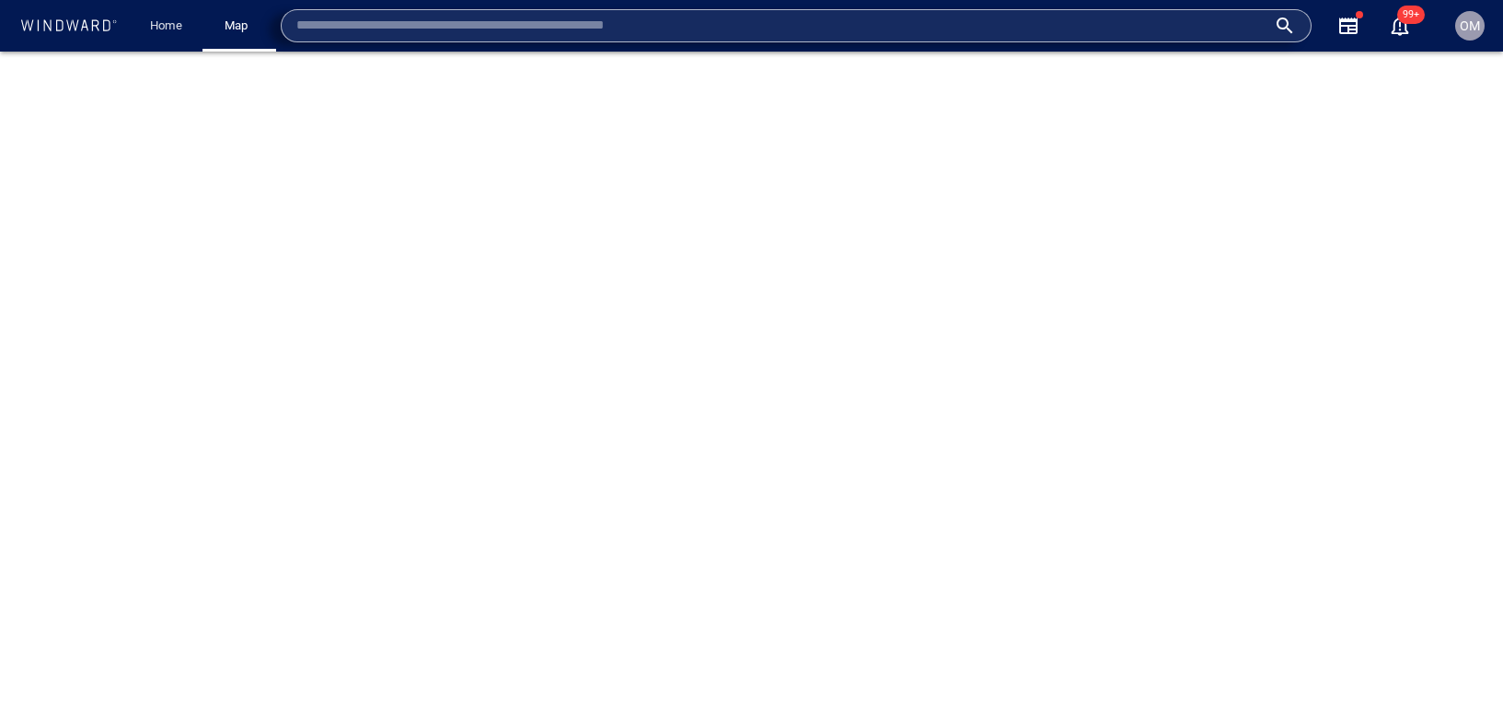 The height and width of the screenshot is (711, 1503). I want to click on button: Home, so click(166, 26).